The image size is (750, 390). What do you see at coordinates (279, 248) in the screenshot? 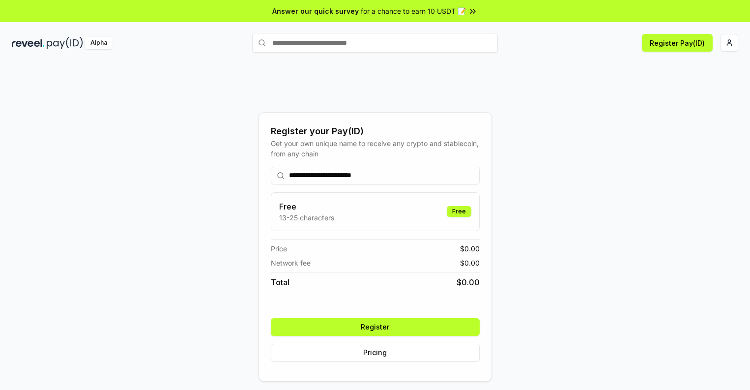
I see `span: Price` at bounding box center [279, 248].